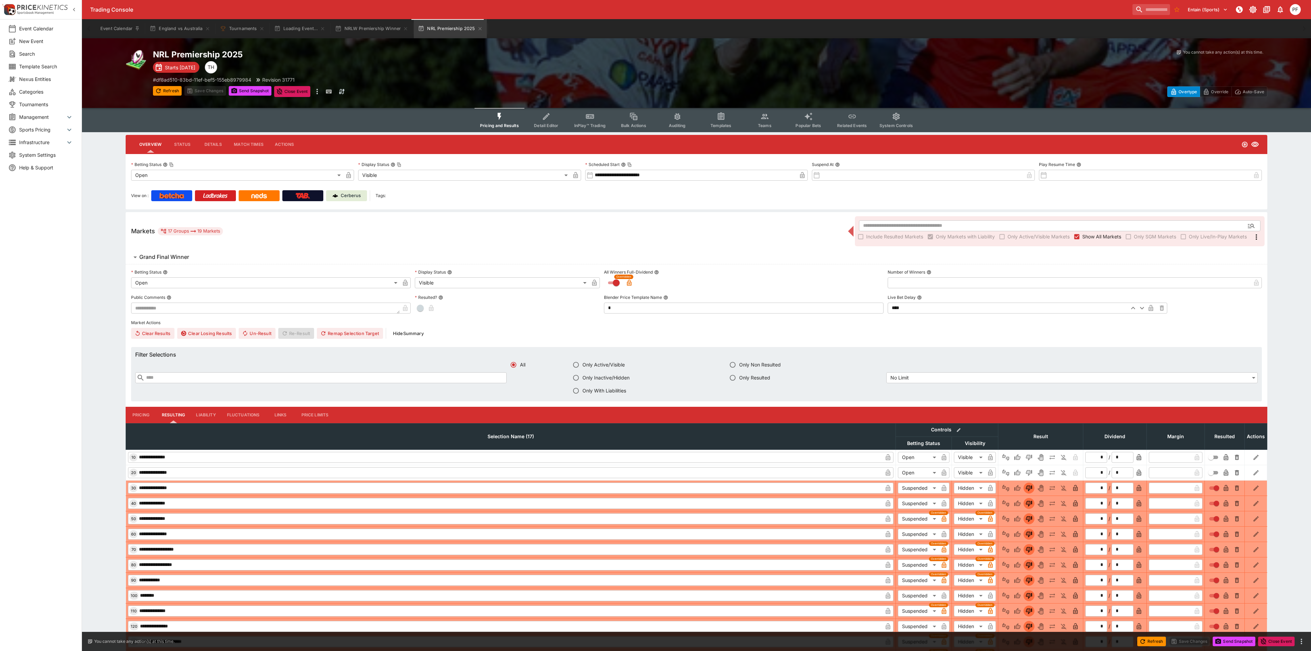 Image resolution: width=1311 pixels, height=651 pixels. I want to click on span: Sports Pricing, so click(42, 129).